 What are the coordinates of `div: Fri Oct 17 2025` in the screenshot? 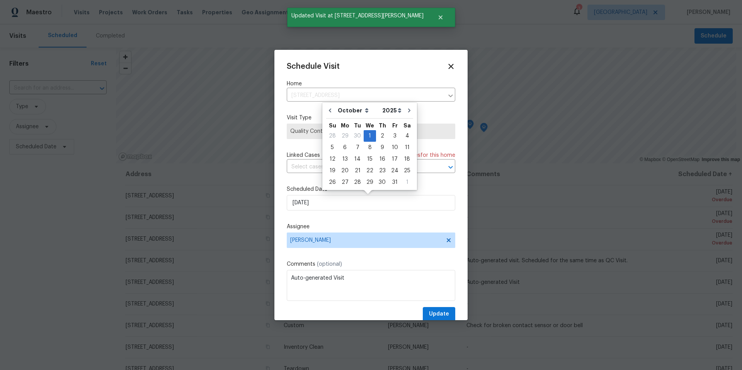 It's located at (394, 159).